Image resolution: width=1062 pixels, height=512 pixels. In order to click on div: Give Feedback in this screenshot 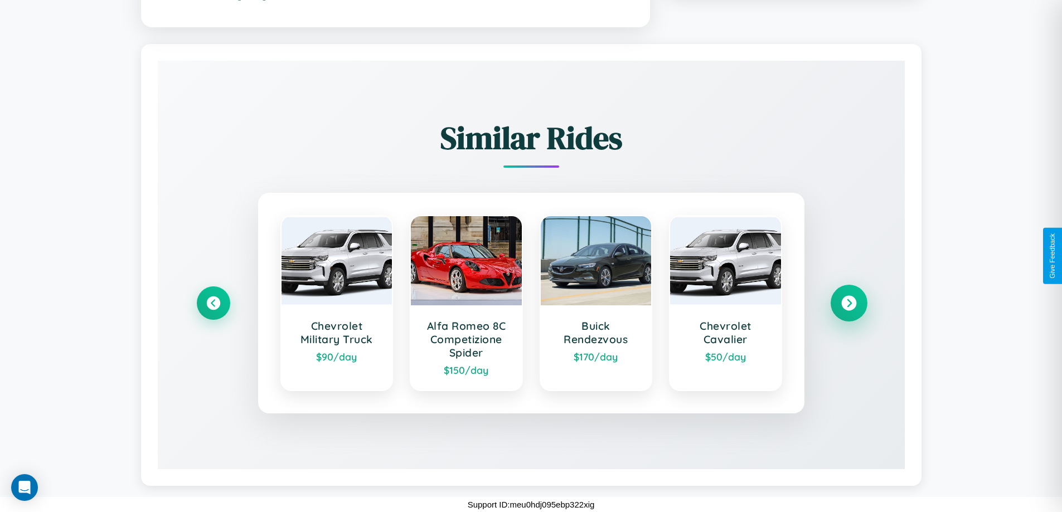, I will do `click(1052, 256)`.